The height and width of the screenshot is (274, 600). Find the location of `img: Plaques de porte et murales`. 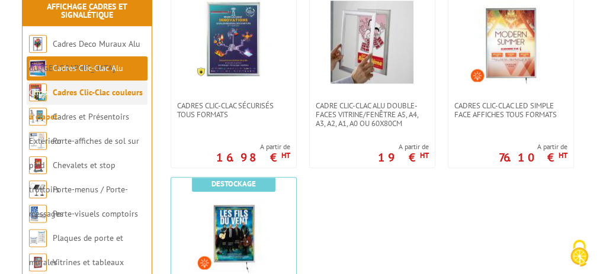

img: Plaques de porte et murales is located at coordinates (38, 238).